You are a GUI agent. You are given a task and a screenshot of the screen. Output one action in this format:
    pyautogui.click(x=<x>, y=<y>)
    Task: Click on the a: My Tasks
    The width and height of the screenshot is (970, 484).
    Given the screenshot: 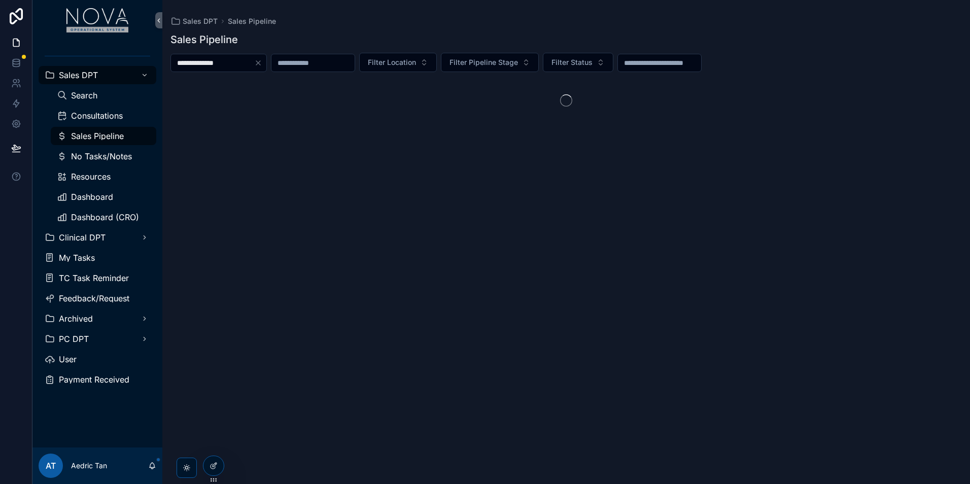 What is the action you would take?
    pyautogui.click(x=97, y=258)
    